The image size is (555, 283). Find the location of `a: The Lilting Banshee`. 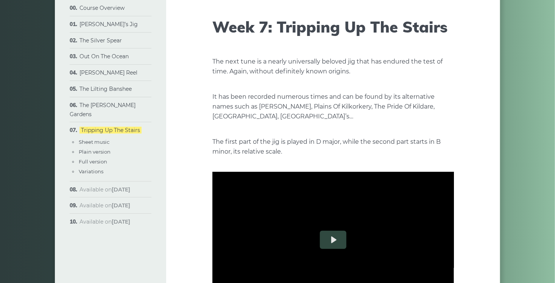

a: The Lilting Banshee is located at coordinates (106, 89).